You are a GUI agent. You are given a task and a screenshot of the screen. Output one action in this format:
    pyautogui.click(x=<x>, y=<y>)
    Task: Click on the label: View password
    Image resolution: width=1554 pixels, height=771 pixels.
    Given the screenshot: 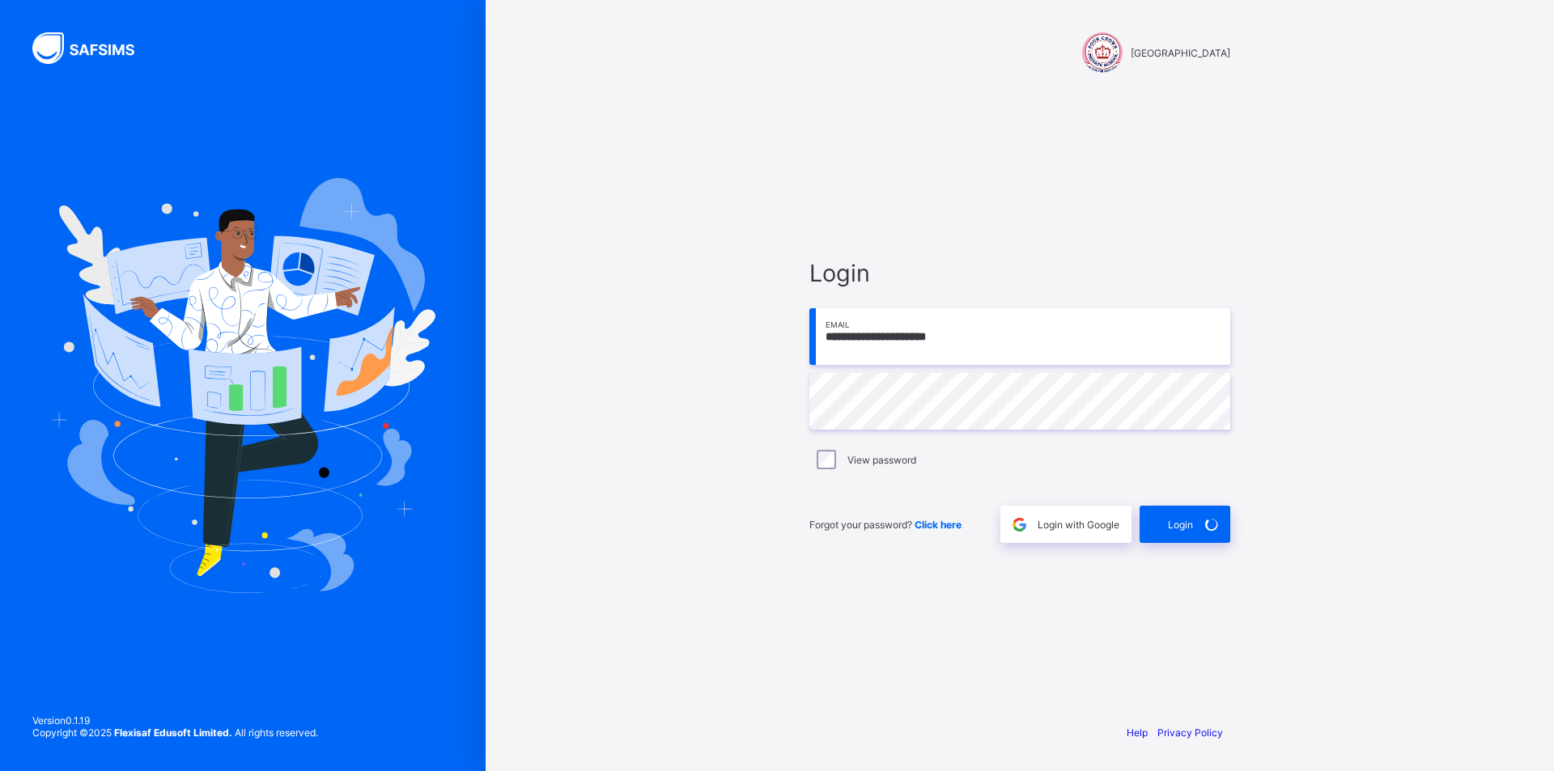 What is the action you would take?
    pyautogui.click(x=882, y=460)
    